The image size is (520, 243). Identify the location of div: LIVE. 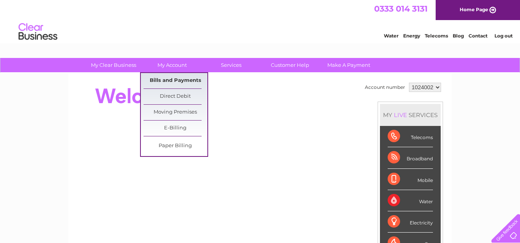
(400, 115).